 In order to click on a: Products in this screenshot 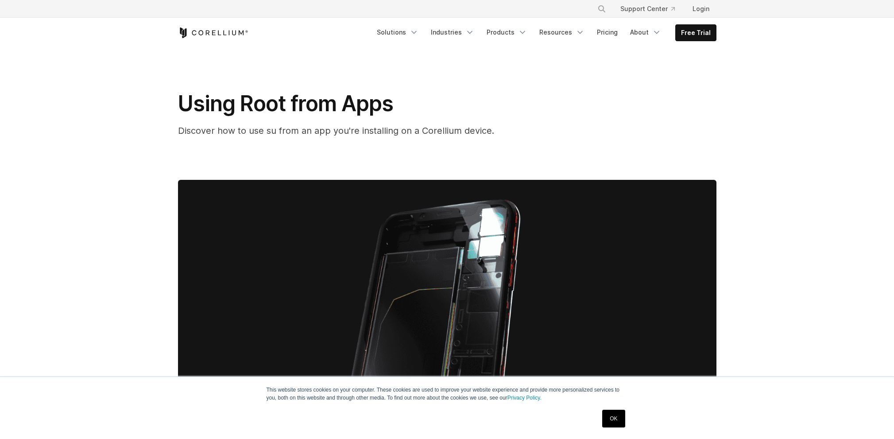, I will do `click(507, 32)`.